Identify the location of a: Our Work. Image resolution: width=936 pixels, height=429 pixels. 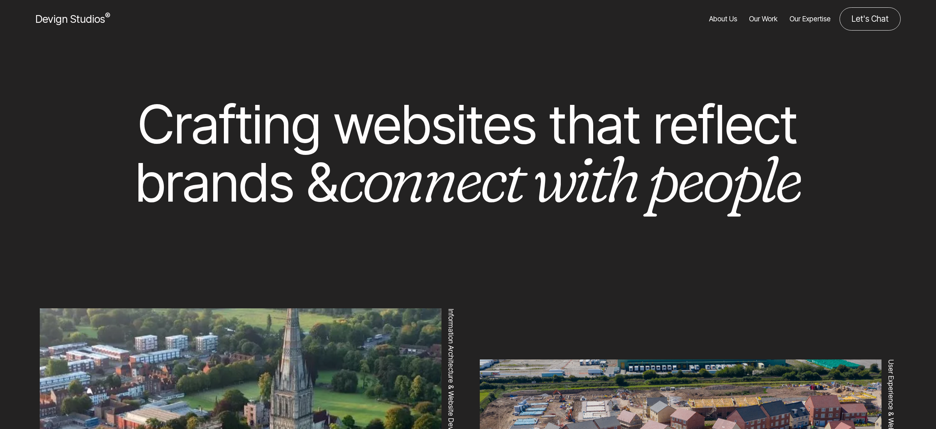
(763, 19).